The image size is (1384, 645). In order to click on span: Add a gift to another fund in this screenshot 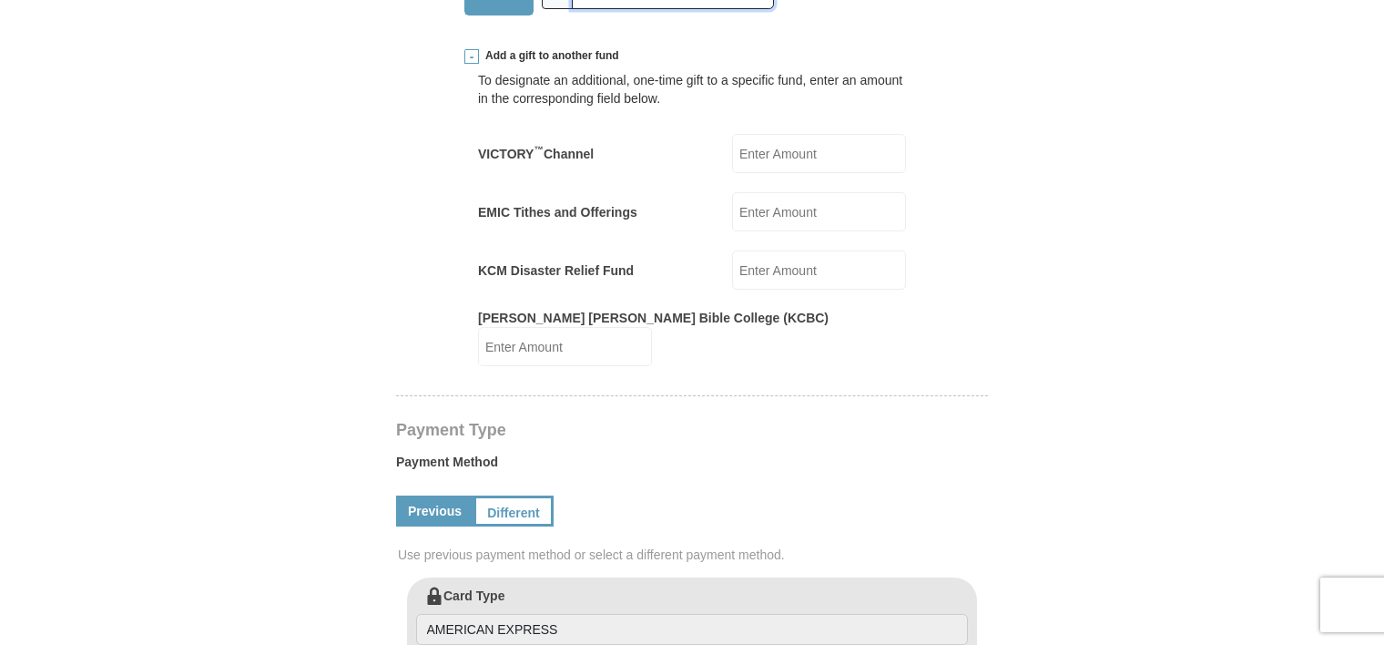, I will do `click(549, 56)`.